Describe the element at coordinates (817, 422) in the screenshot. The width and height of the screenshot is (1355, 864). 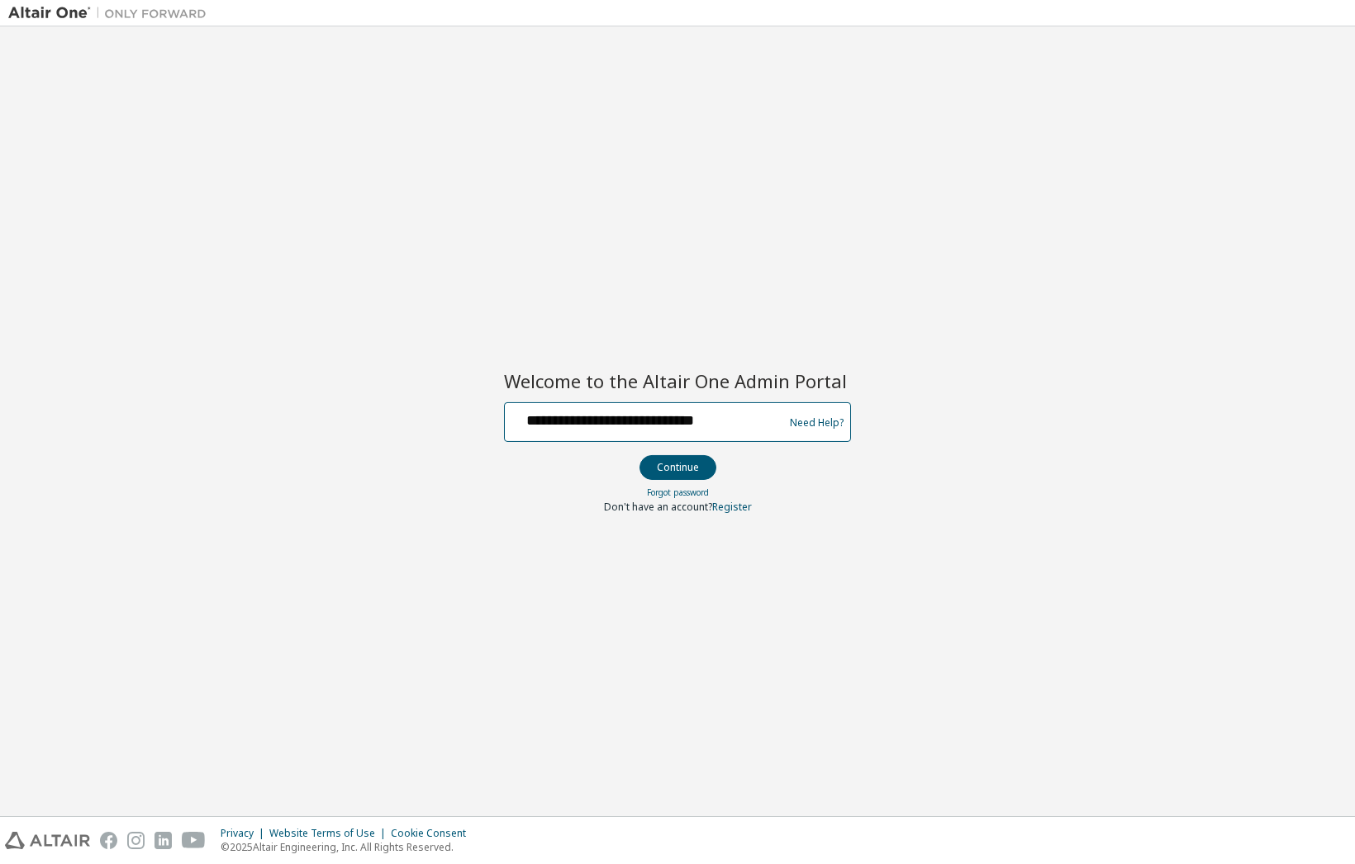
I see `a: Need Help?` at that location.